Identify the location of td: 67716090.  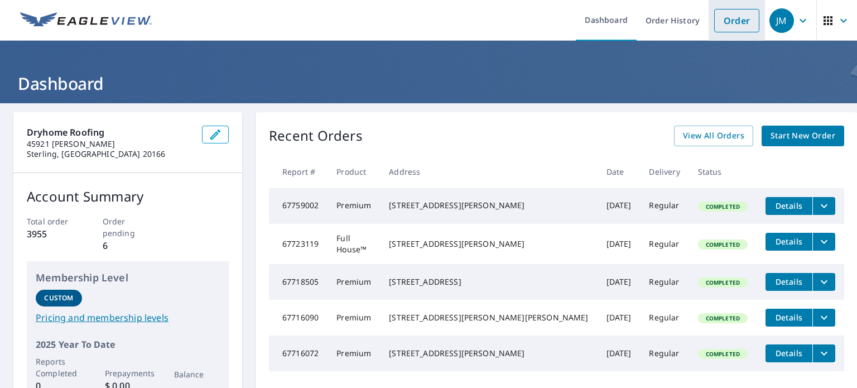
(298, 317).